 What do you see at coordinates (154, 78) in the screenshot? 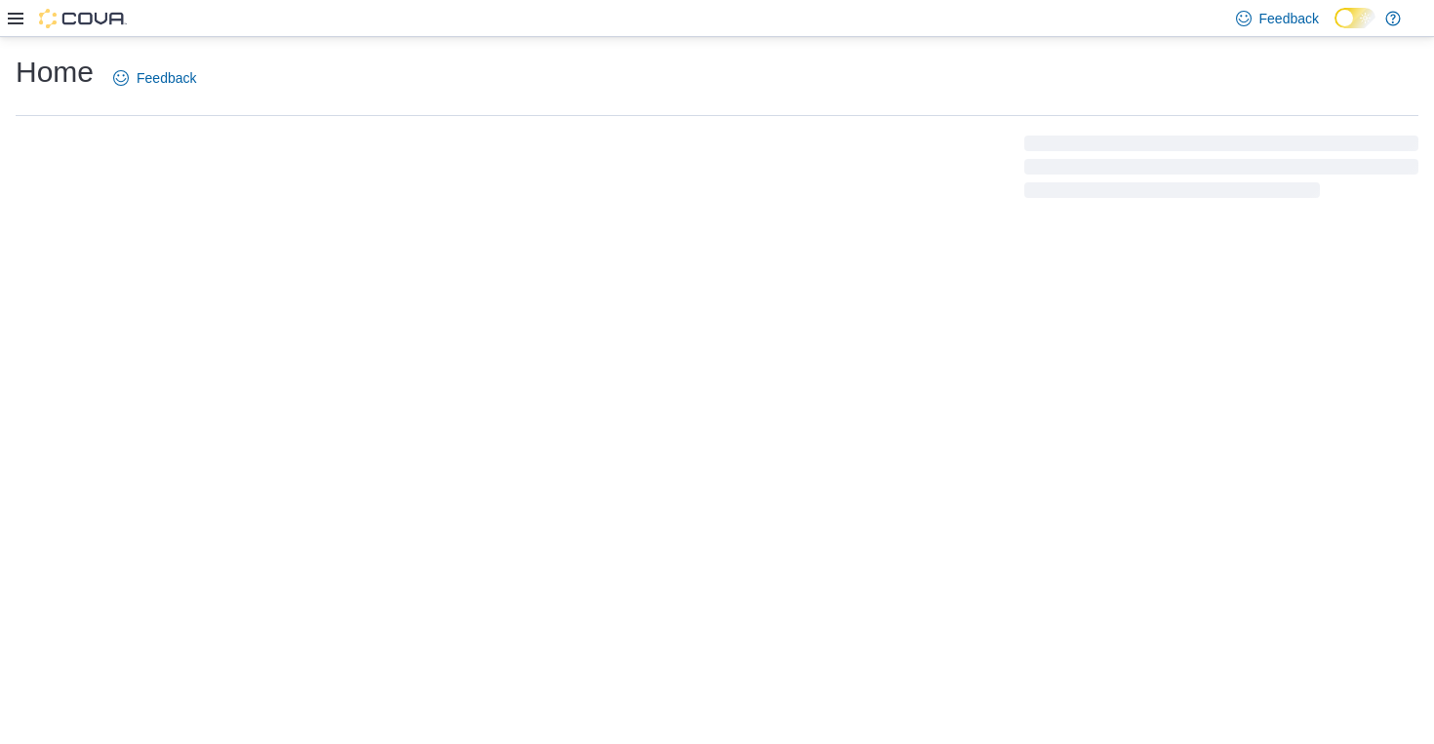
I see `a: Feedback` at bounding box center [154, 78].